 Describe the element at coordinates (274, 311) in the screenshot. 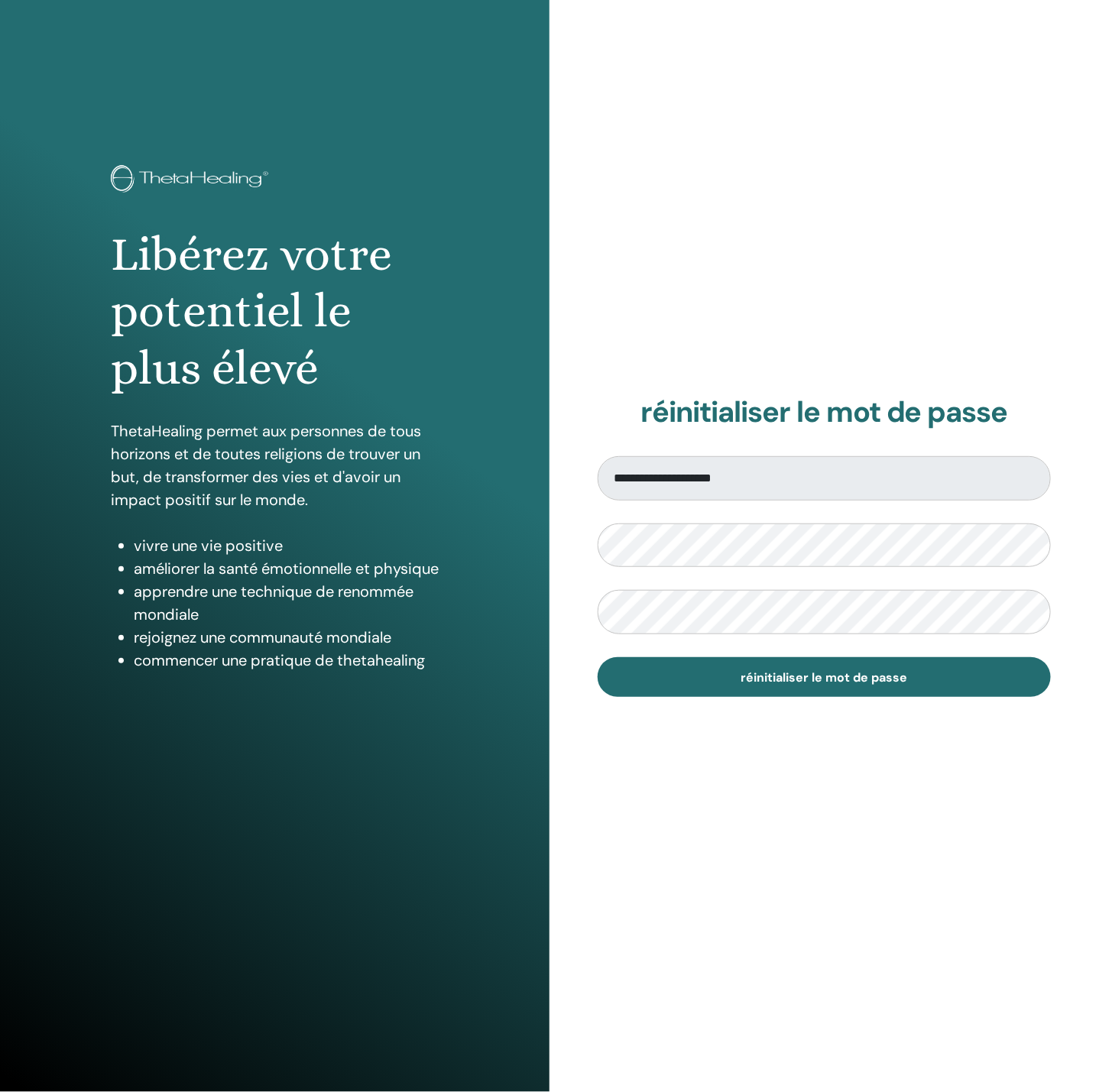

I see `h1: Libérez votre potentiel le plus élevé` at that location.